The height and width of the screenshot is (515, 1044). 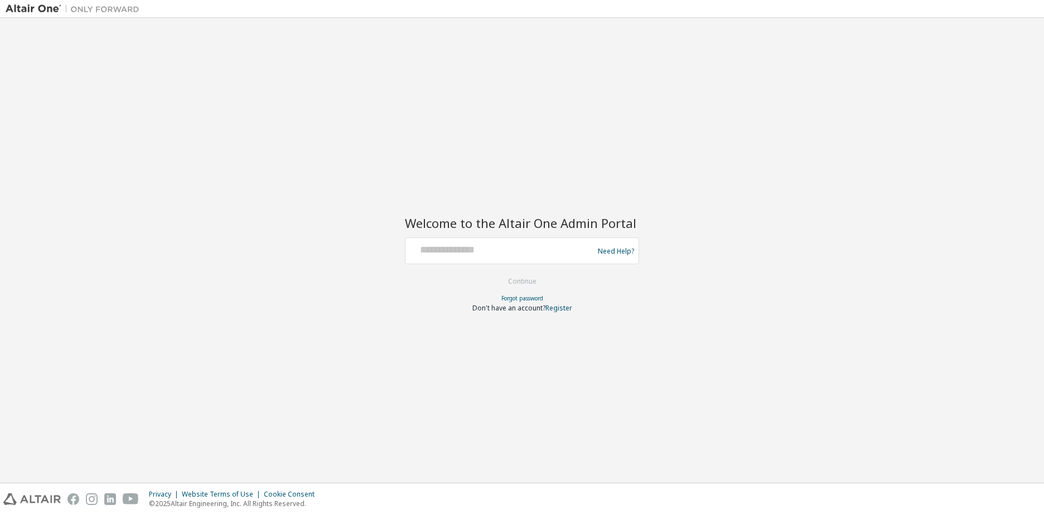 What do you see at coordinates (616, 251) in the screenshot?
I see `a: Need Help?` at bounding box center [616, 251].